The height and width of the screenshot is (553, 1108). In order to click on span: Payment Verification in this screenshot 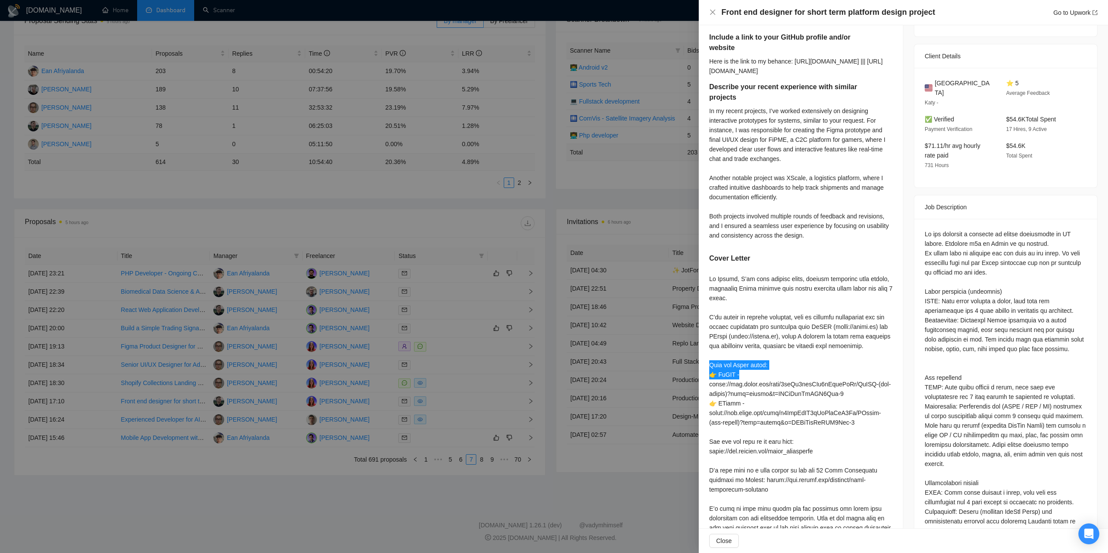, I will do `click(948, 129)`.